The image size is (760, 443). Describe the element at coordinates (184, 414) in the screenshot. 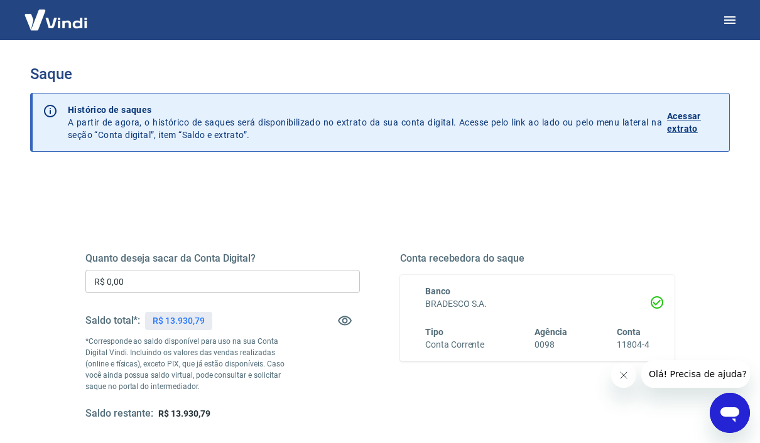

I see `span: R$ 13.930,79` at that location.